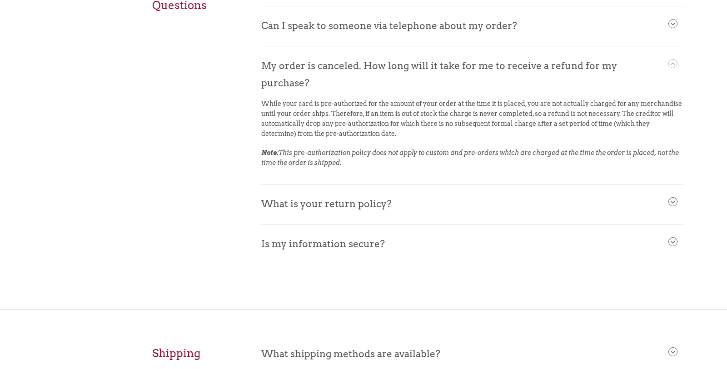  I want to click on span: Can I speak to someone via telephone about my order?, so click(472, 24).